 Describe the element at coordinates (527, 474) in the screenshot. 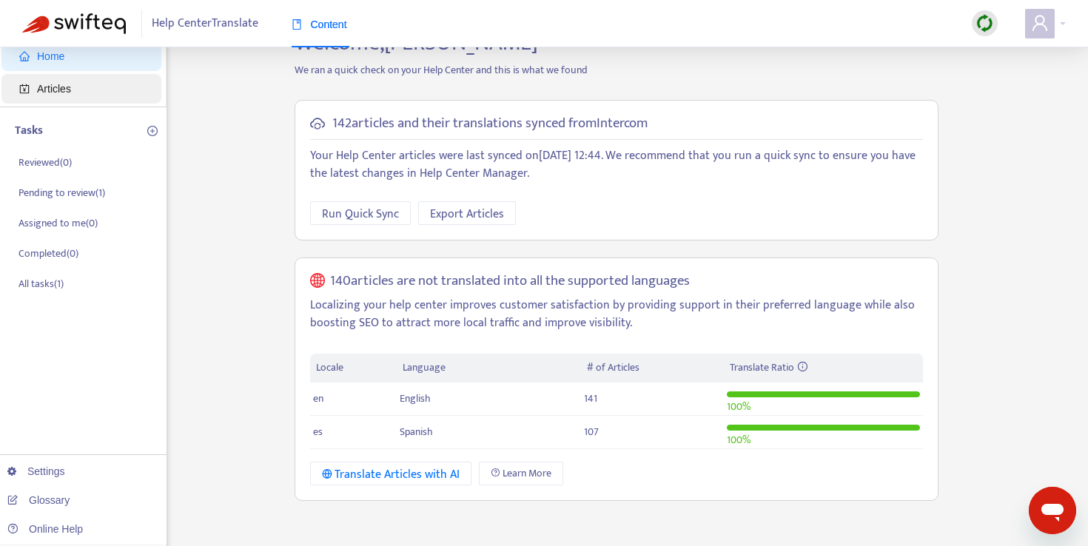

I see `span: Learn More` at that location.